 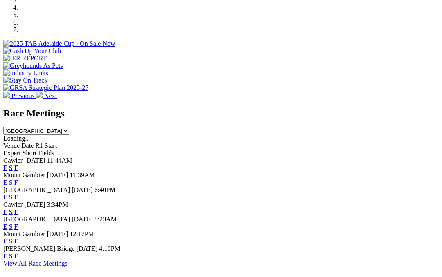 What do you see at coordinates (16, 138) in the screenshot?
I see `span: Loading...` at bounding box center [16, 138].